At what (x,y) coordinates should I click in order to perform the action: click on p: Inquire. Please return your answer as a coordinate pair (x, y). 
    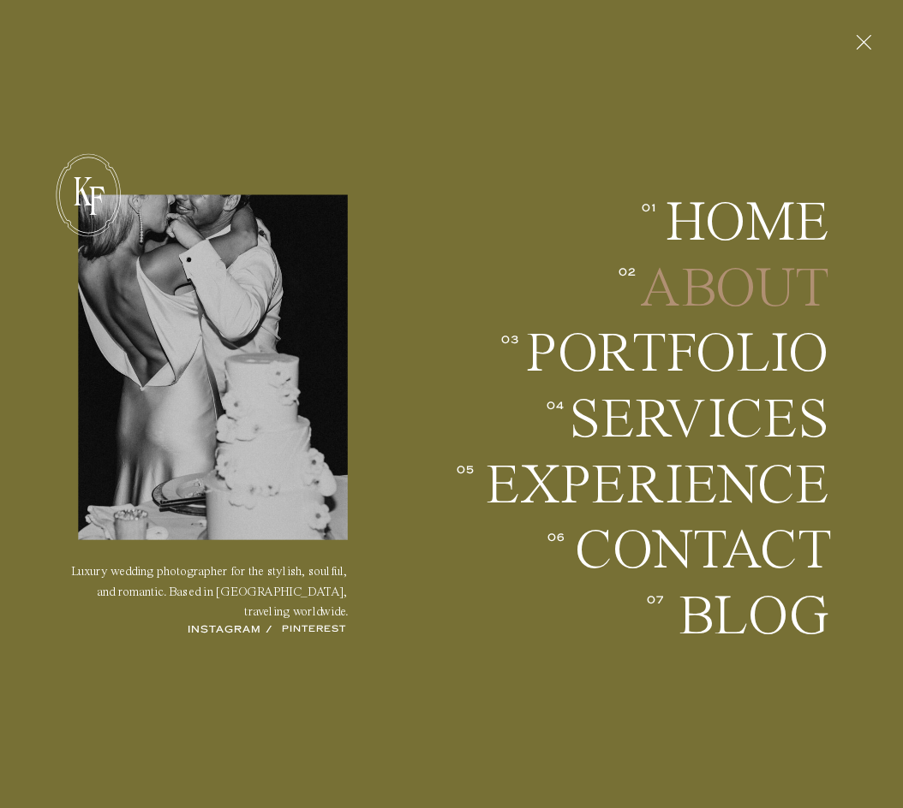
    Looking at the image, I should click on (794, 38).